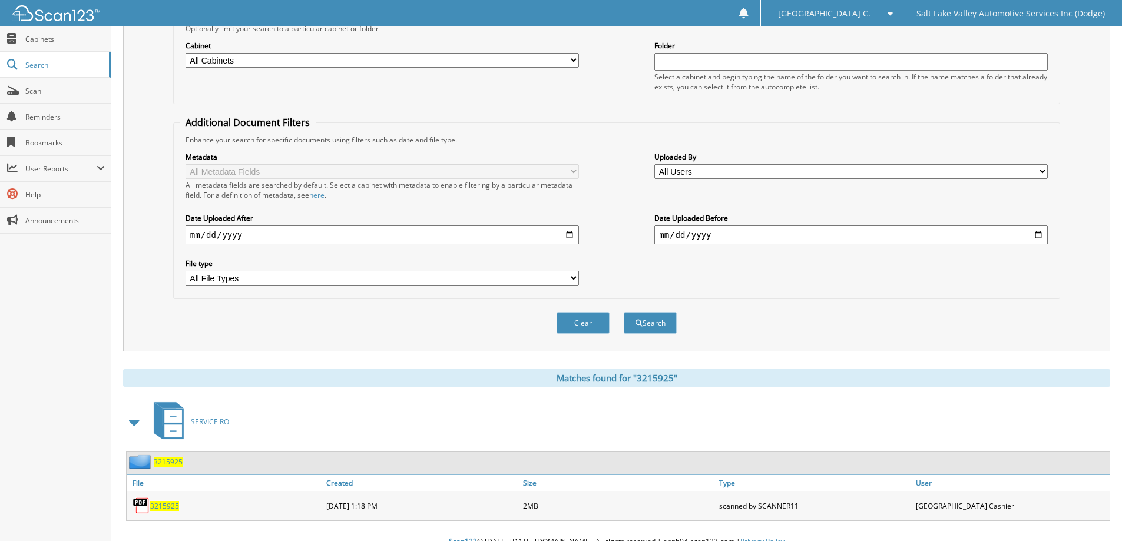  What do you see at coordinates (851, 218) in the screenshot?
I see `label: Date Uploaded Before` at bounding box center [851, 218].